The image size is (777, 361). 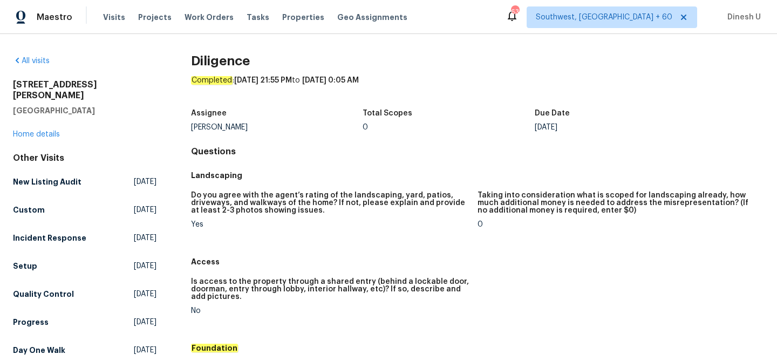 I want to click on span: Projects, so click(x=155, y=17).